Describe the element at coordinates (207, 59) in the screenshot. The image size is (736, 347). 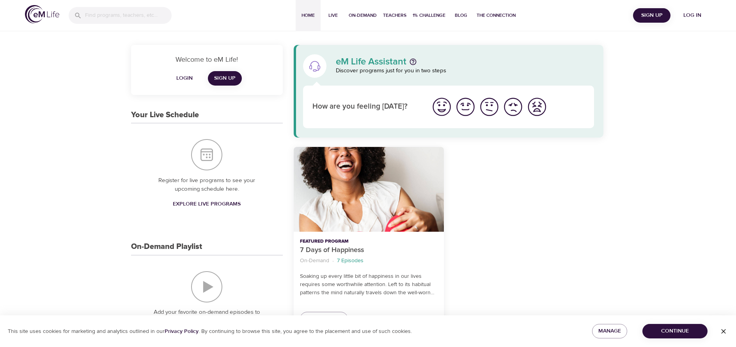
I see `p: Welcome to eM Life!` at that location.